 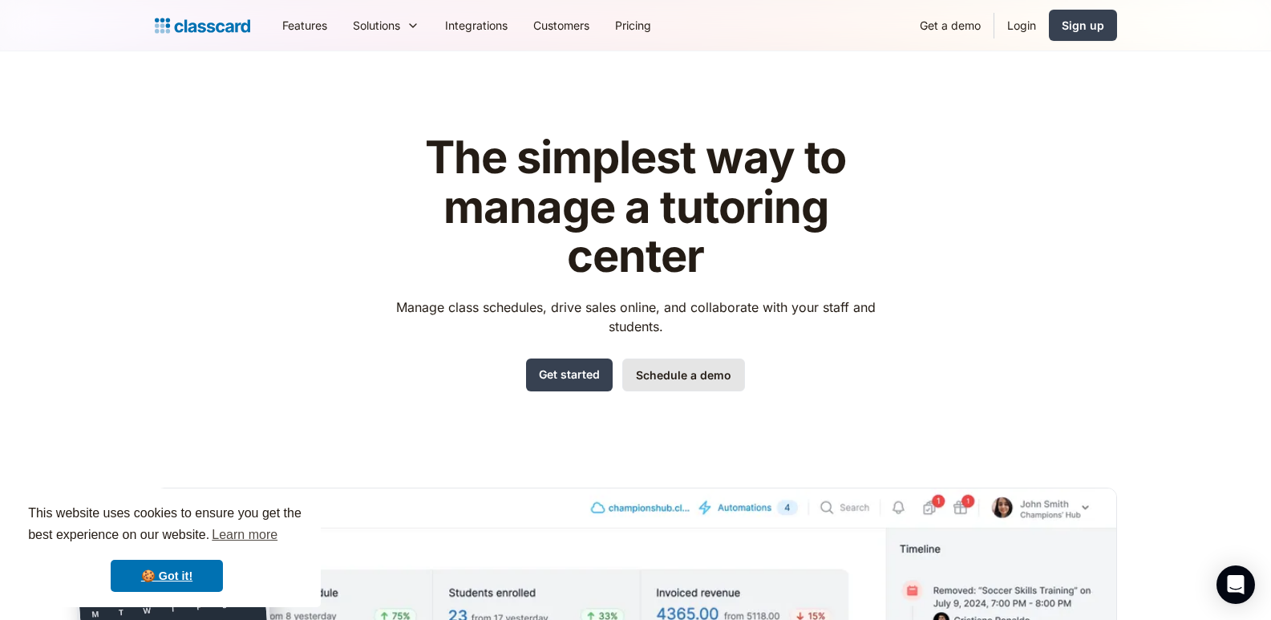 What do you see at coordinates (633, 25) in the screenshot?
I see `a: Pricing` at bounding box center [633, 25].